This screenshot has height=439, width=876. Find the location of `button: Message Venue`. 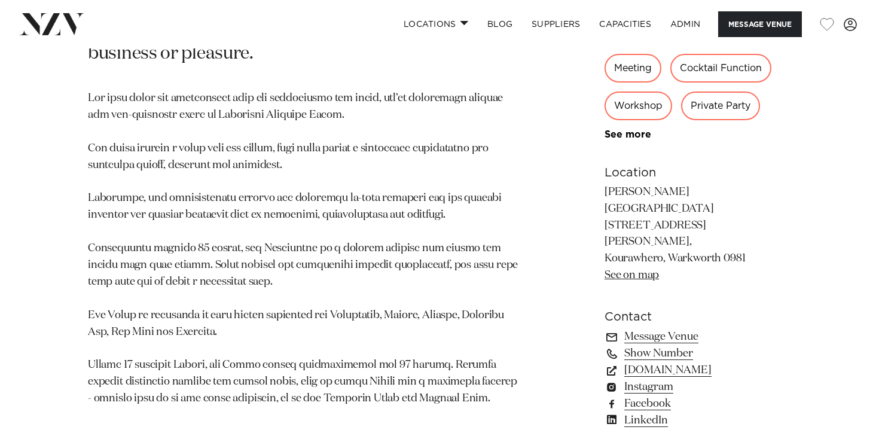

button: Message Venue is located at coordinates (760, 24).